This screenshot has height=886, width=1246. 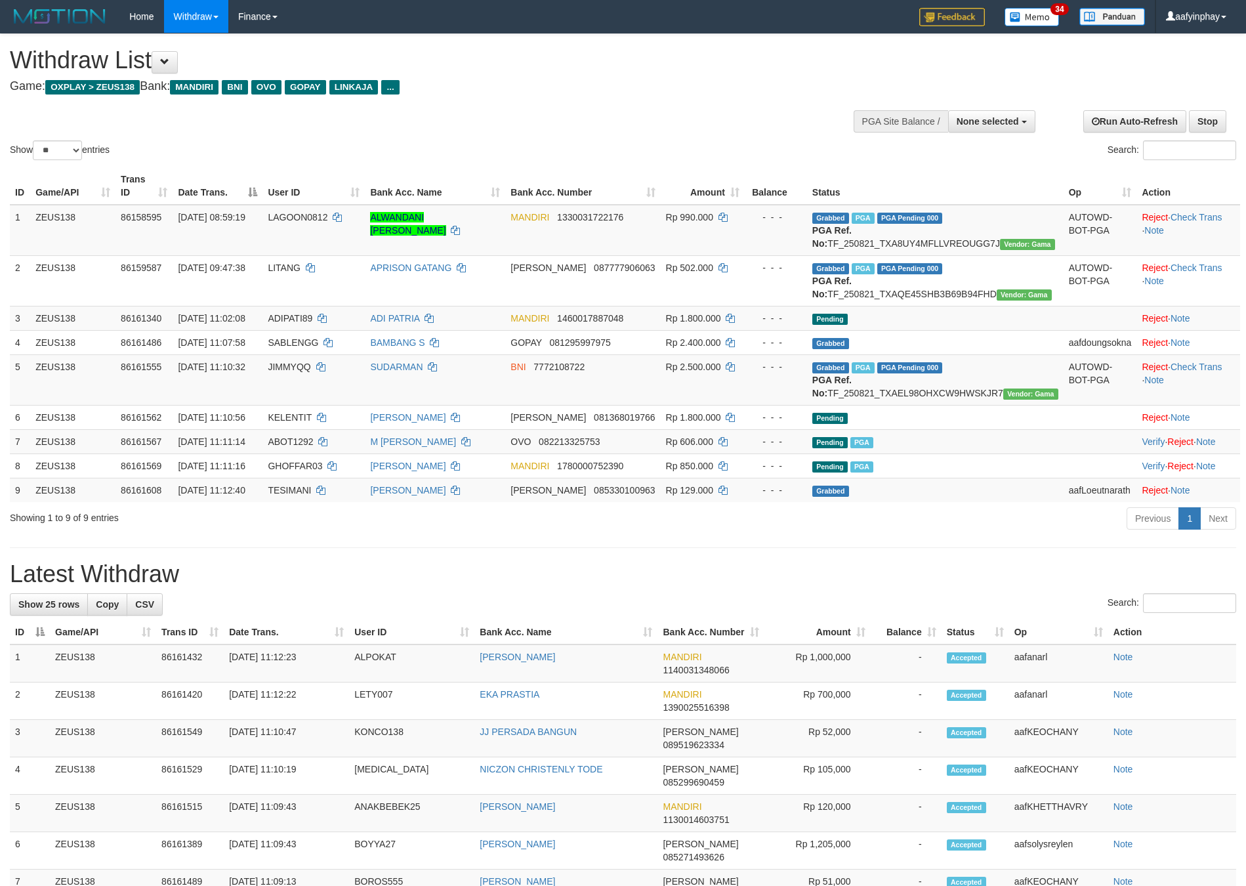 What do you see at coordinates (696, 820) in the screenshot?
I see `span: Copy 1130014603751 to clipboard` at bounding box center [696, 820].